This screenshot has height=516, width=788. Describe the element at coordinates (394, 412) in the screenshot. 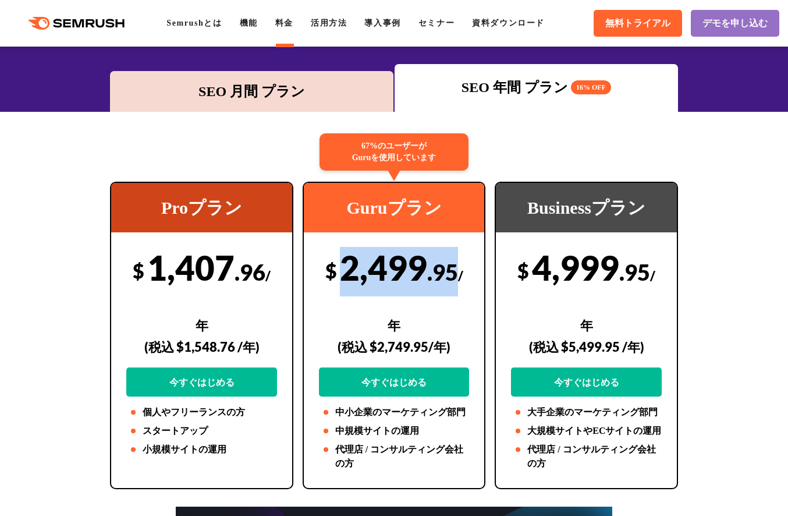

I see `li: 中小企業のマーケティング部門` at that location.